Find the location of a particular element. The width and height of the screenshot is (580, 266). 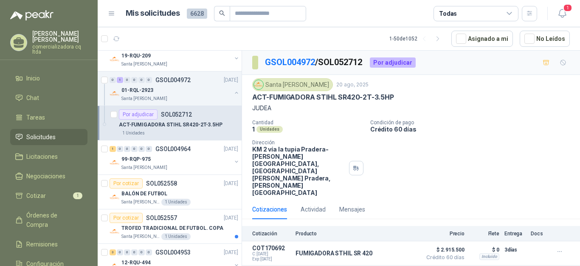

h1: Mis solicitudes is located at coordinates (153, 13).